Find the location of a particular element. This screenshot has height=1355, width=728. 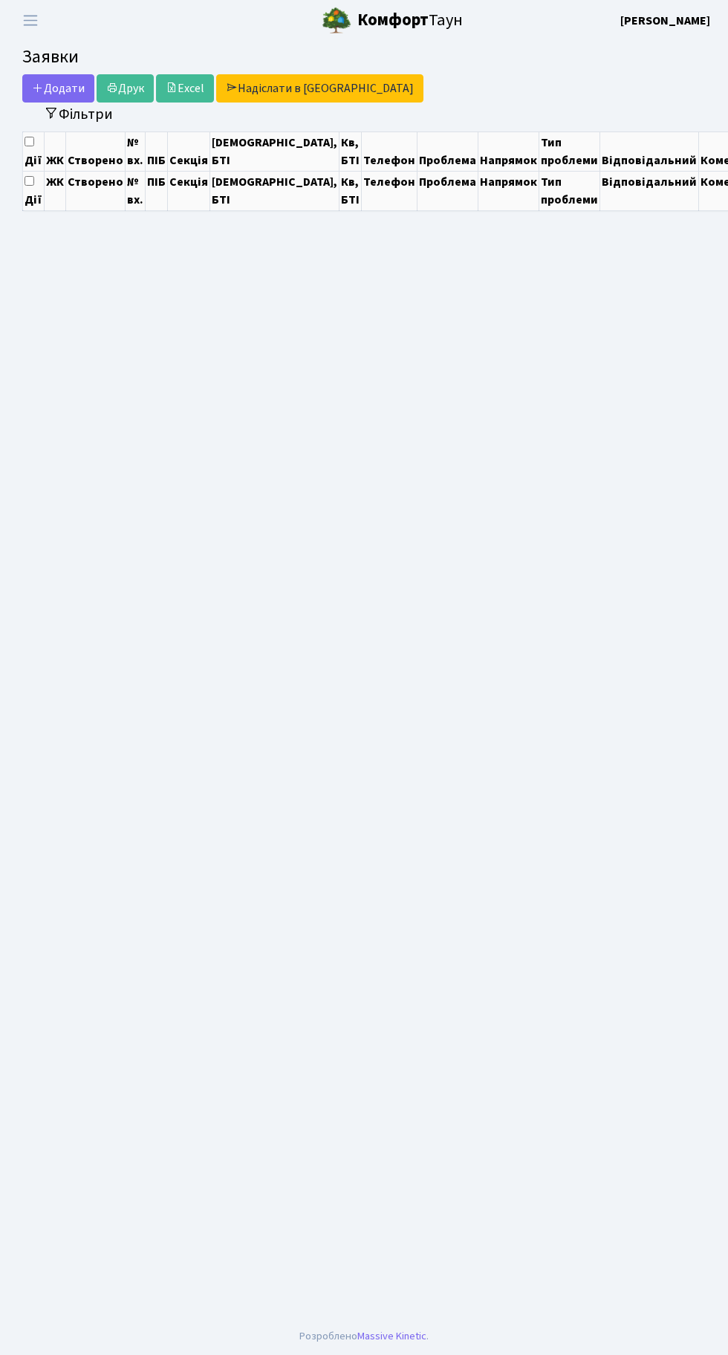

span: Додати is located at coordinates (58, 88).